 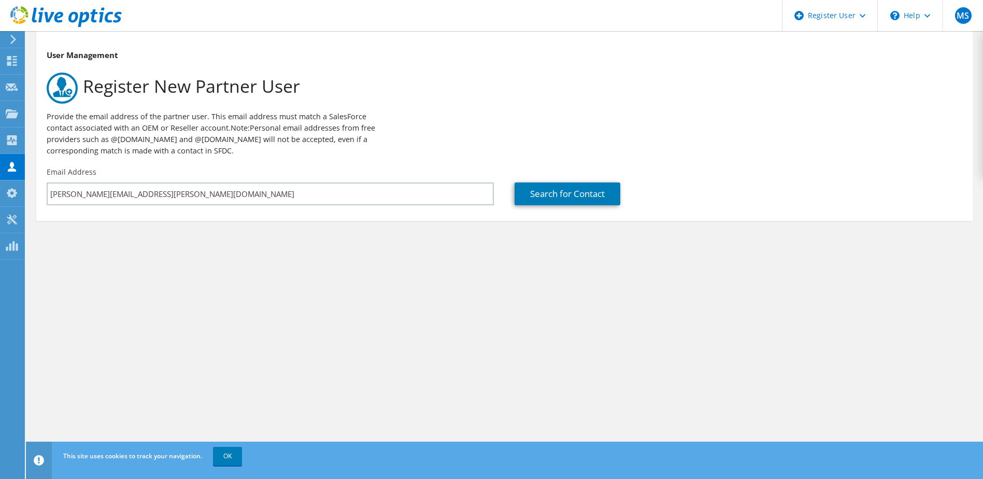 I want to click on span: MS, so click(x=963, y=16).